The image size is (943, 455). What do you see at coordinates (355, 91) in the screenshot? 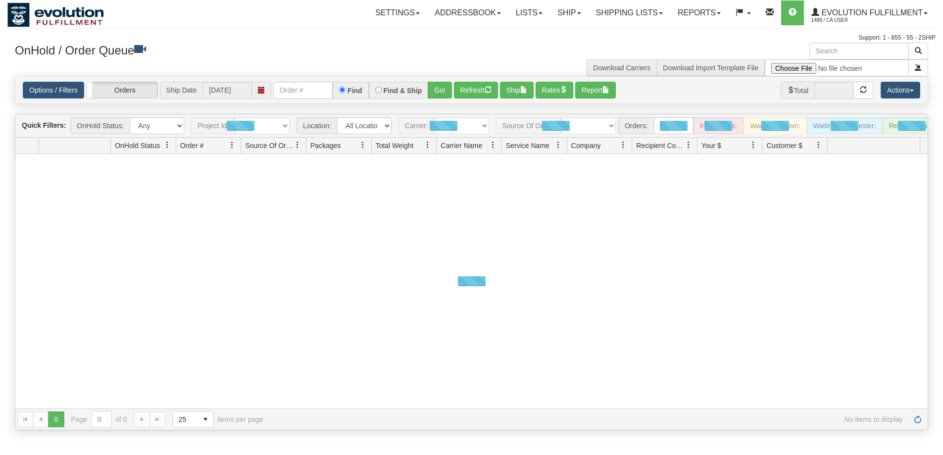
I see `label: Find` at bounding box center [355, 91].